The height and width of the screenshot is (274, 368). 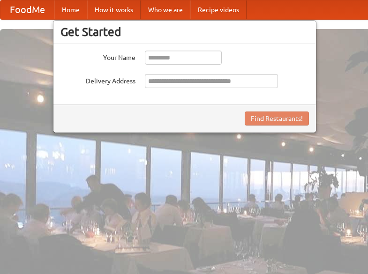 What do you see at coordinates (185, 32) in the screenshot?
I see `h3: Get Started` at bounding box center [185, 32].